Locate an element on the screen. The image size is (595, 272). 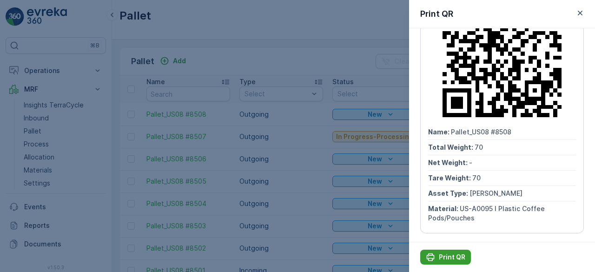
button: Print QR is located at coordinates (445, 257).